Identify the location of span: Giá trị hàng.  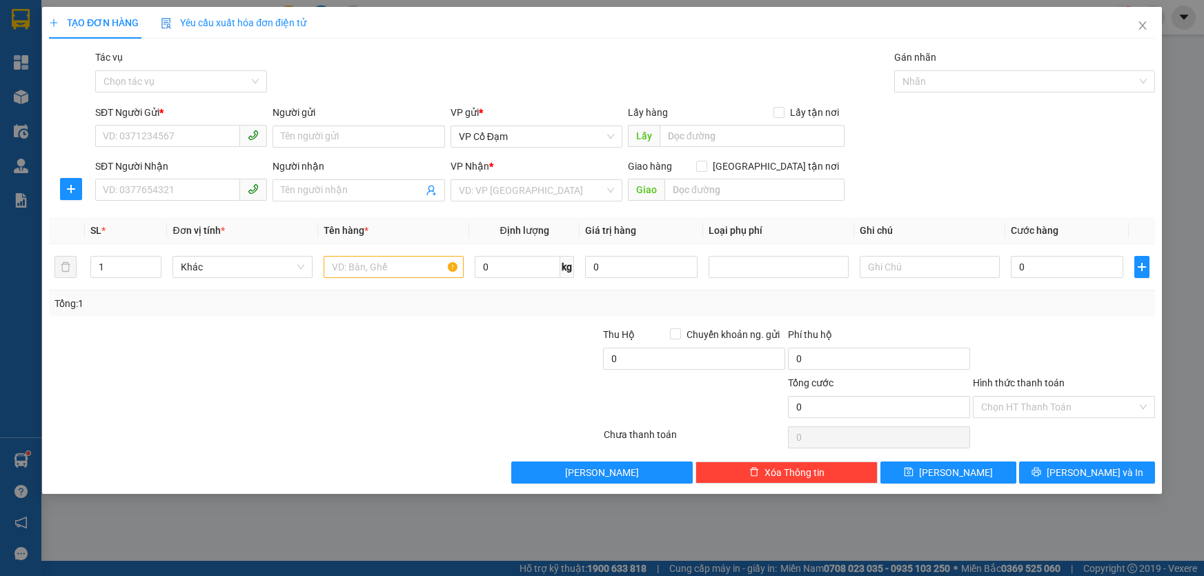
(611, 231).